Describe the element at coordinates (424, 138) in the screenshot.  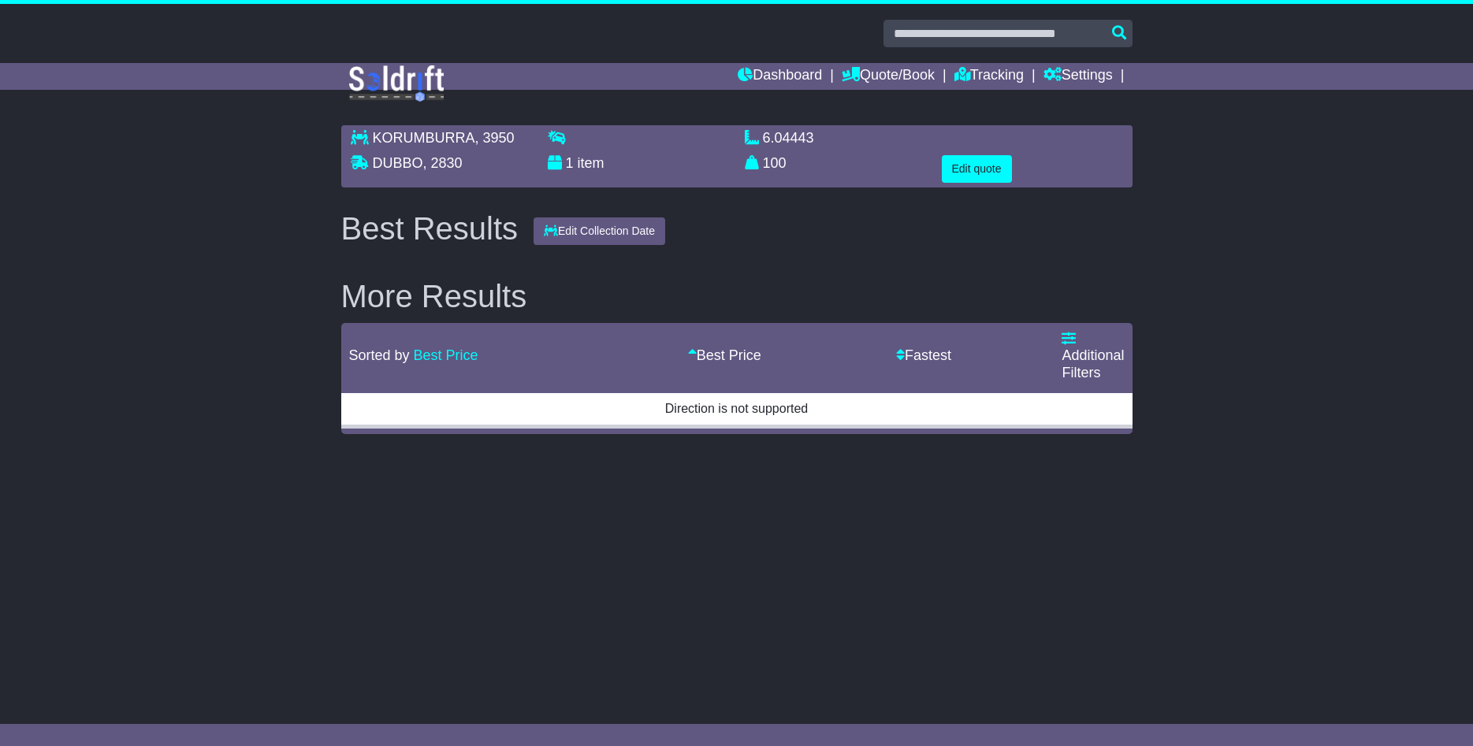
I see `span: KORUMBURRA` at that location.